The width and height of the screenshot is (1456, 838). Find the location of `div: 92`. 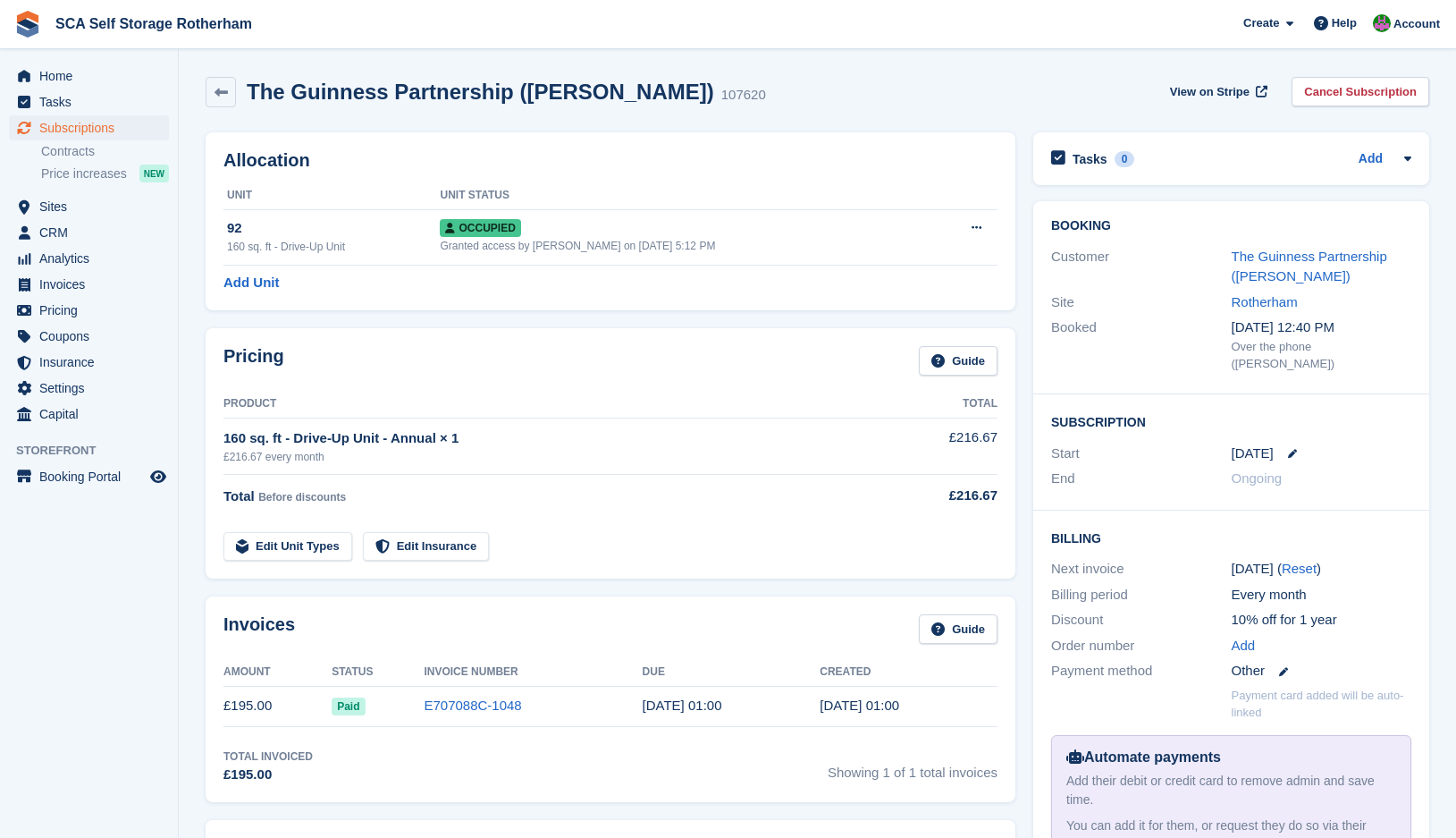

div: 92 is located at coordinates (333, 228).